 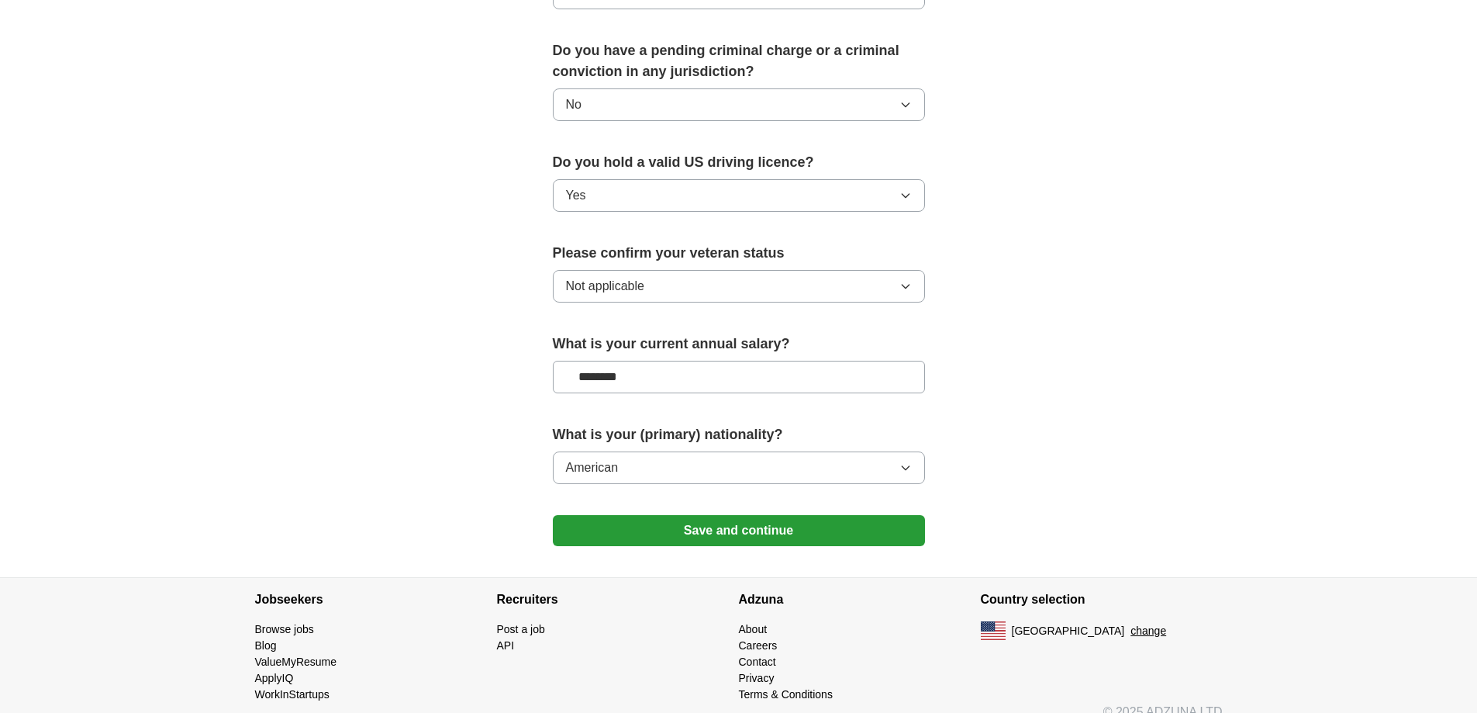 What do you see at coordinates (605, 286) in the screenshot?
I see `span: Not applicable` at bounding box center [605, 286].